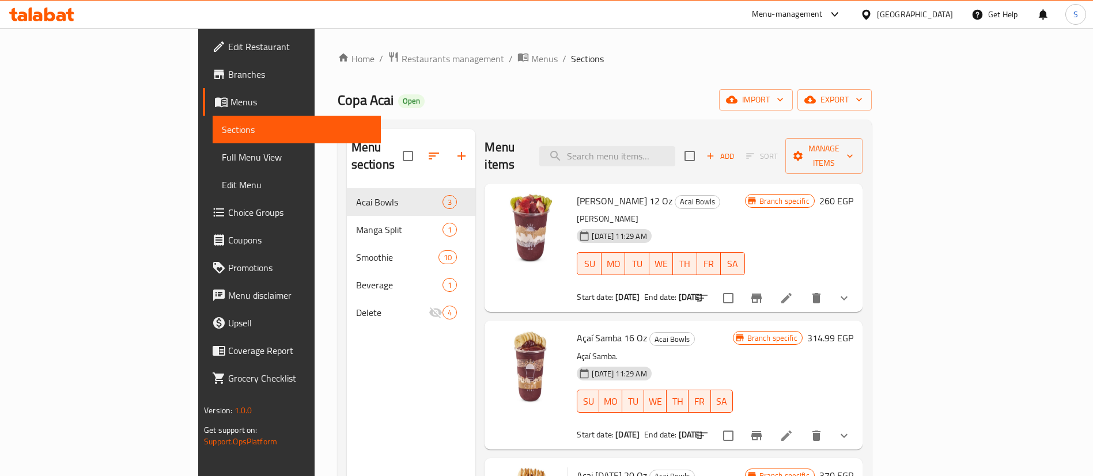  I want to click on span: Copa Acai, so click(365, 100).